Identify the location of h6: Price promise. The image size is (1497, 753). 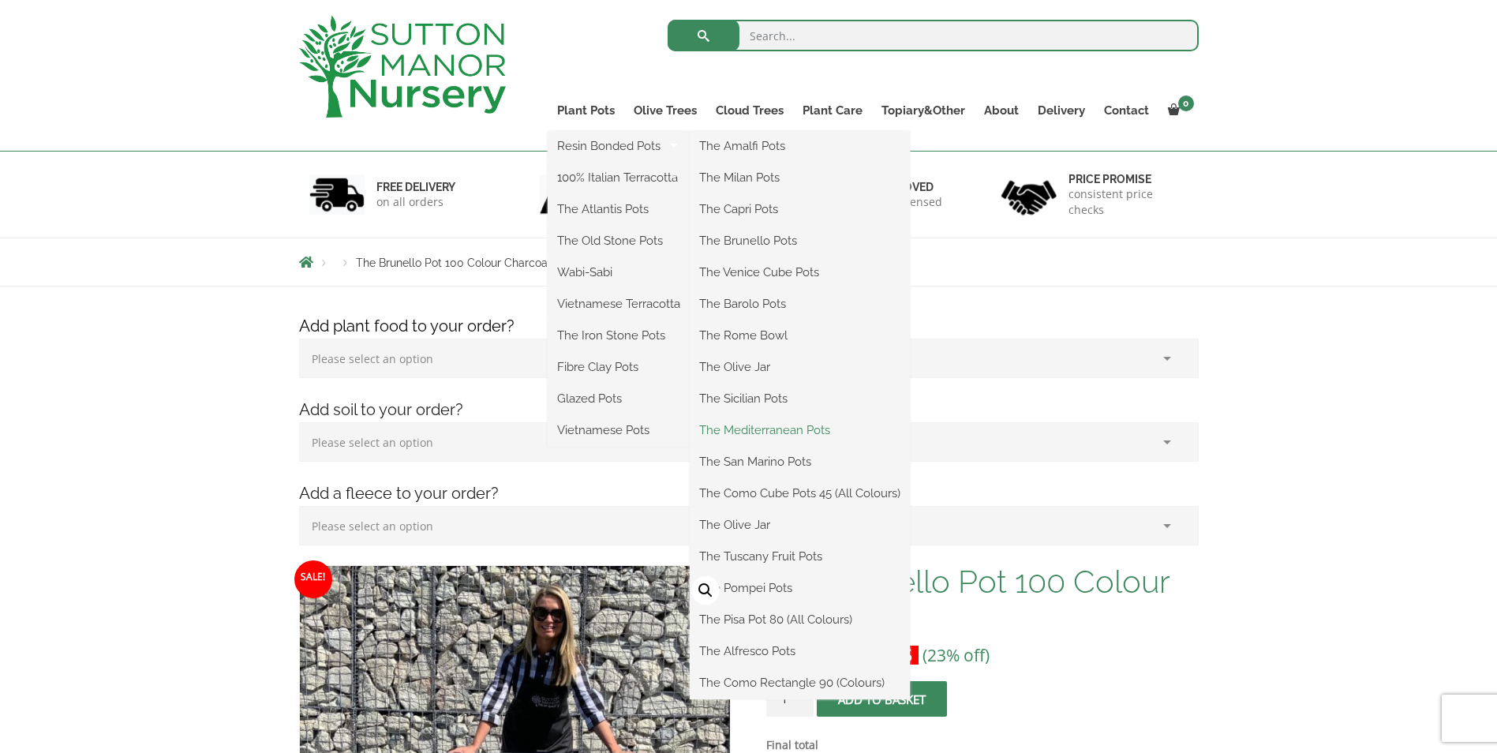
(1129, 179).